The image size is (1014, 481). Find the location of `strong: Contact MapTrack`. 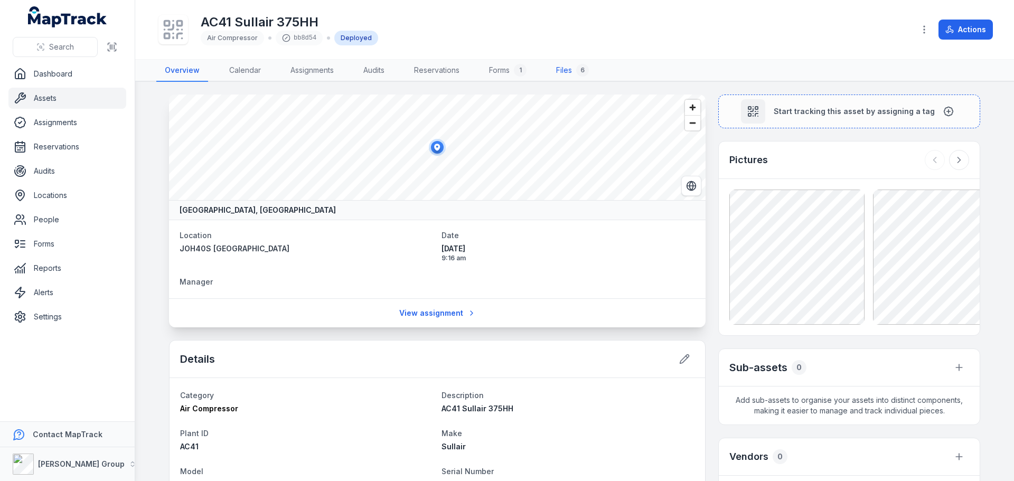

strong: Contact MapTrack is located at coordinates (68, 434).